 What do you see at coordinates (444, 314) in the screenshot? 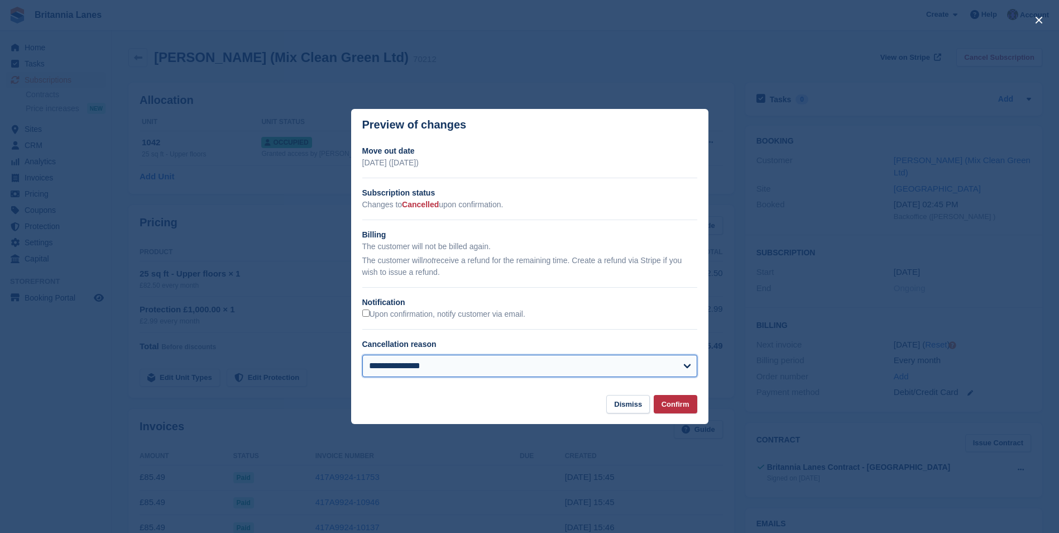
I see `label: Upon confirmation, notify customer via email.` at bounding box center [444, 314].